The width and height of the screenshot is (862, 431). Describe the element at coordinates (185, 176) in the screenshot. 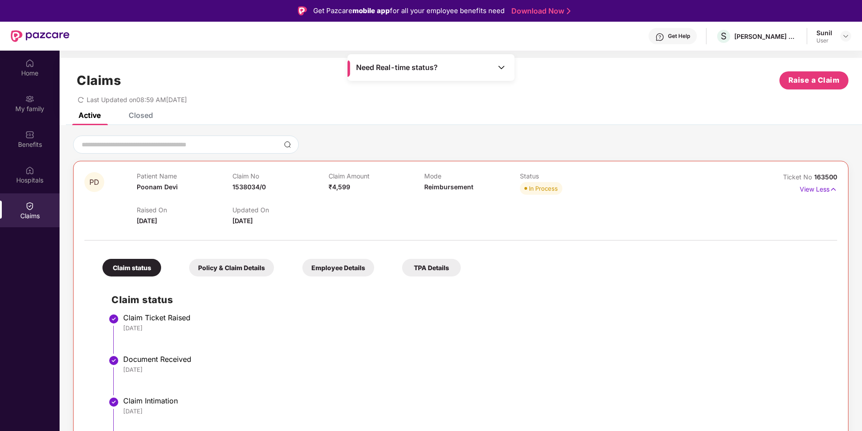

I see `p: Patient Name` at that location.